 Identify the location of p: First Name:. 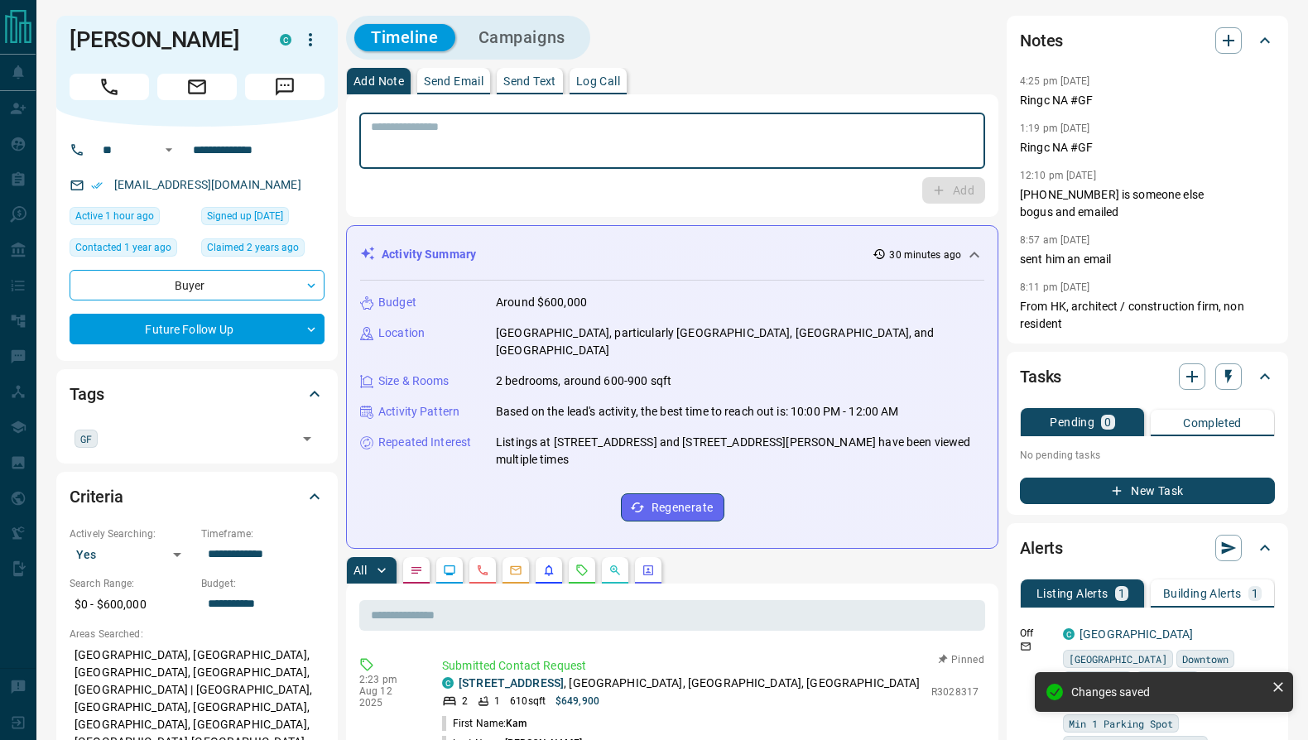
(484, 724).